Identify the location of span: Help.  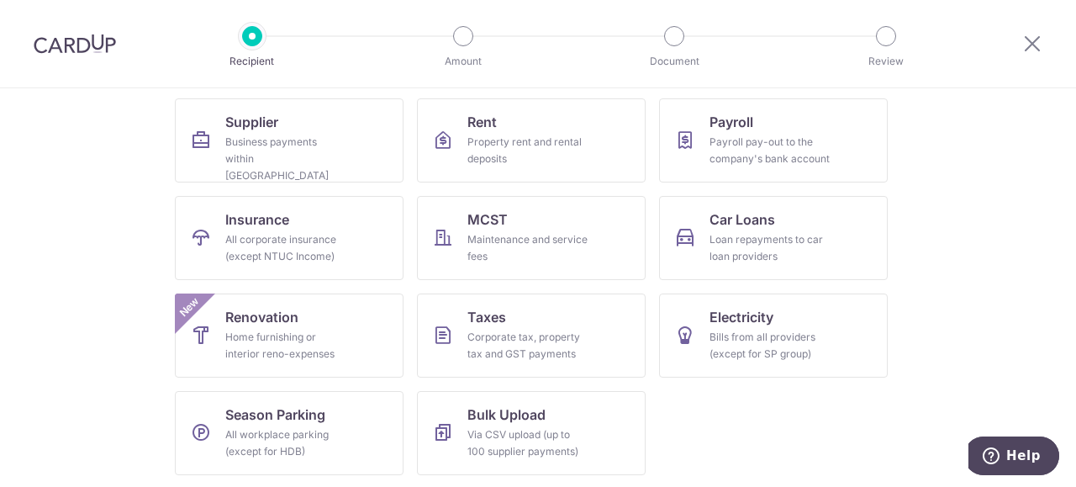
(55, 19).